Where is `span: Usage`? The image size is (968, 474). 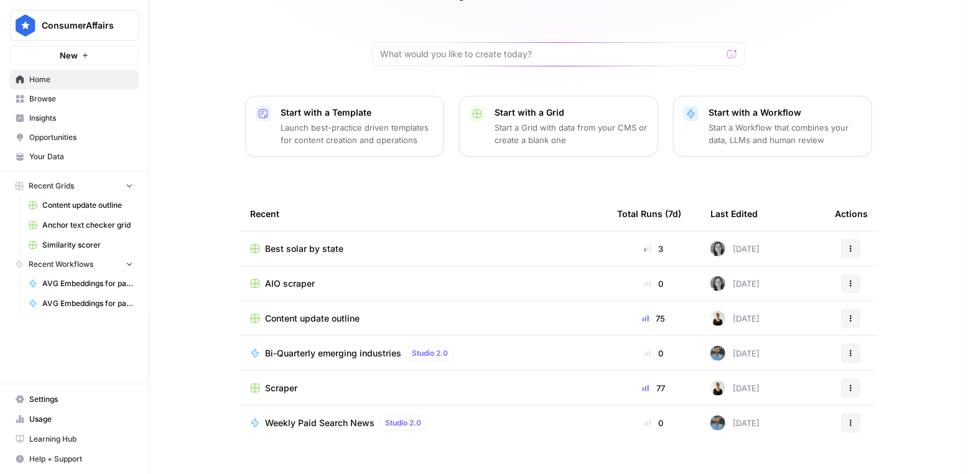 span: Usage is located at coordinates (81, 419).